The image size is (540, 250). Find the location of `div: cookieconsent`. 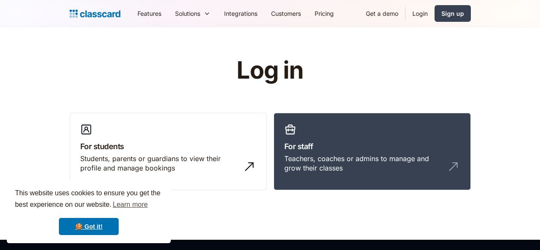

div: cookieconsent is located at coordinates (89, 211).